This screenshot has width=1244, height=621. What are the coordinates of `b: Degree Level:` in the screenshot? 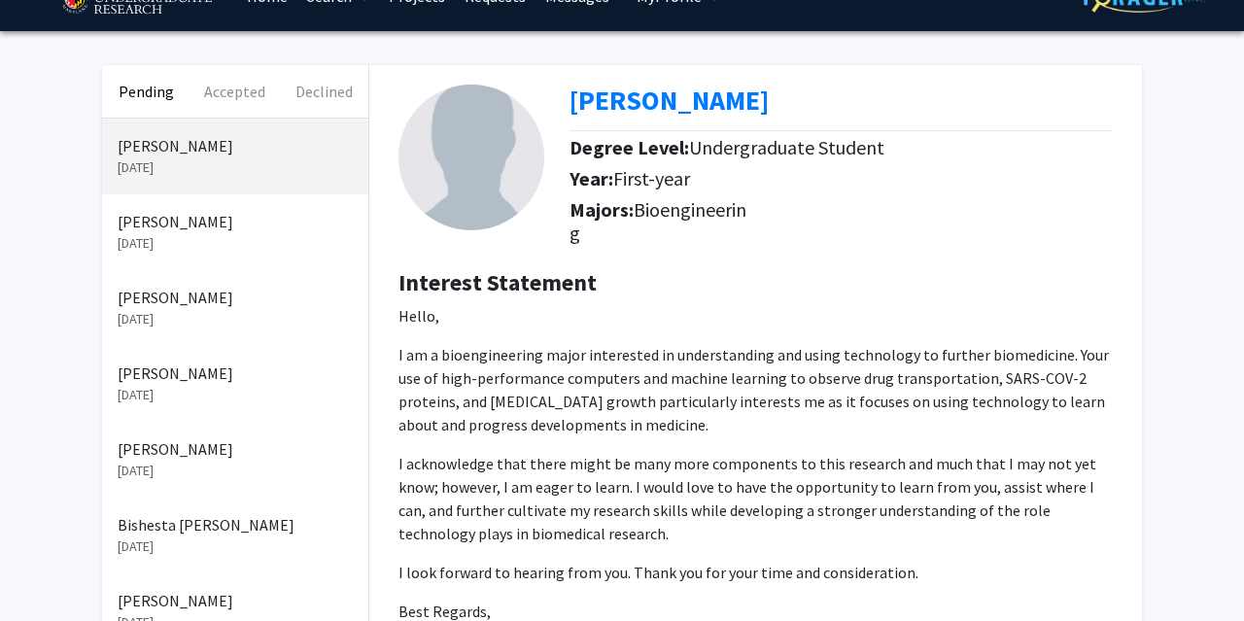 It's located at (629, 147).